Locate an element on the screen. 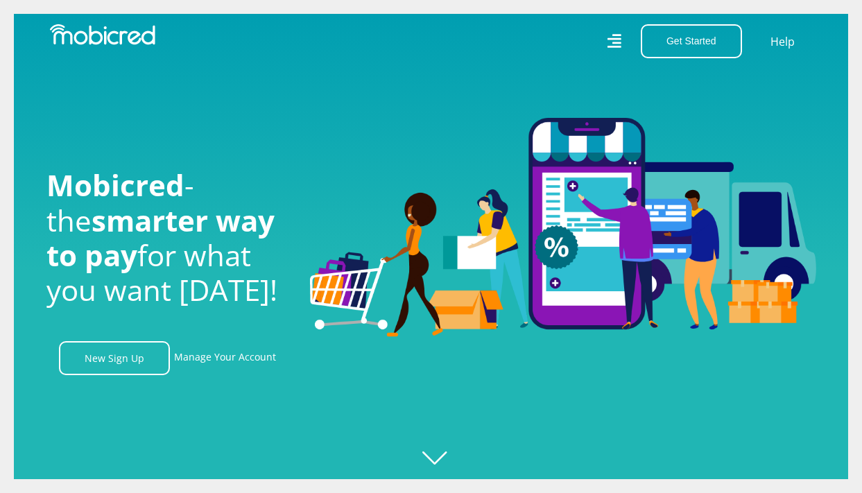 The width and height of the screenshot is (862, 493). button: Get Started is located at coordinates (692, 41).